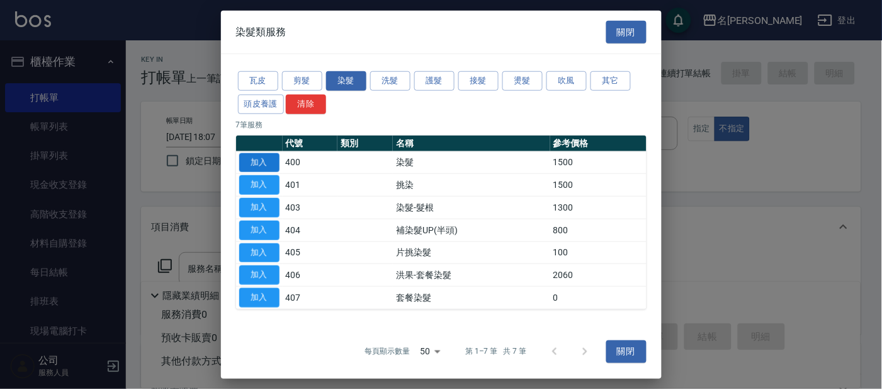 This screenshot has height=389, width=882. What do you see at coordinates (346, 81) in the screenshot?
I see `button: 染髮` at bounding box center [346, 81].